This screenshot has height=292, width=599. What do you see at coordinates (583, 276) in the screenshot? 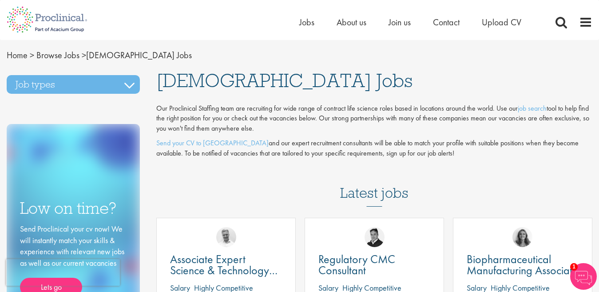
I see `img: Chatbot` at bounding box center [583, 276].